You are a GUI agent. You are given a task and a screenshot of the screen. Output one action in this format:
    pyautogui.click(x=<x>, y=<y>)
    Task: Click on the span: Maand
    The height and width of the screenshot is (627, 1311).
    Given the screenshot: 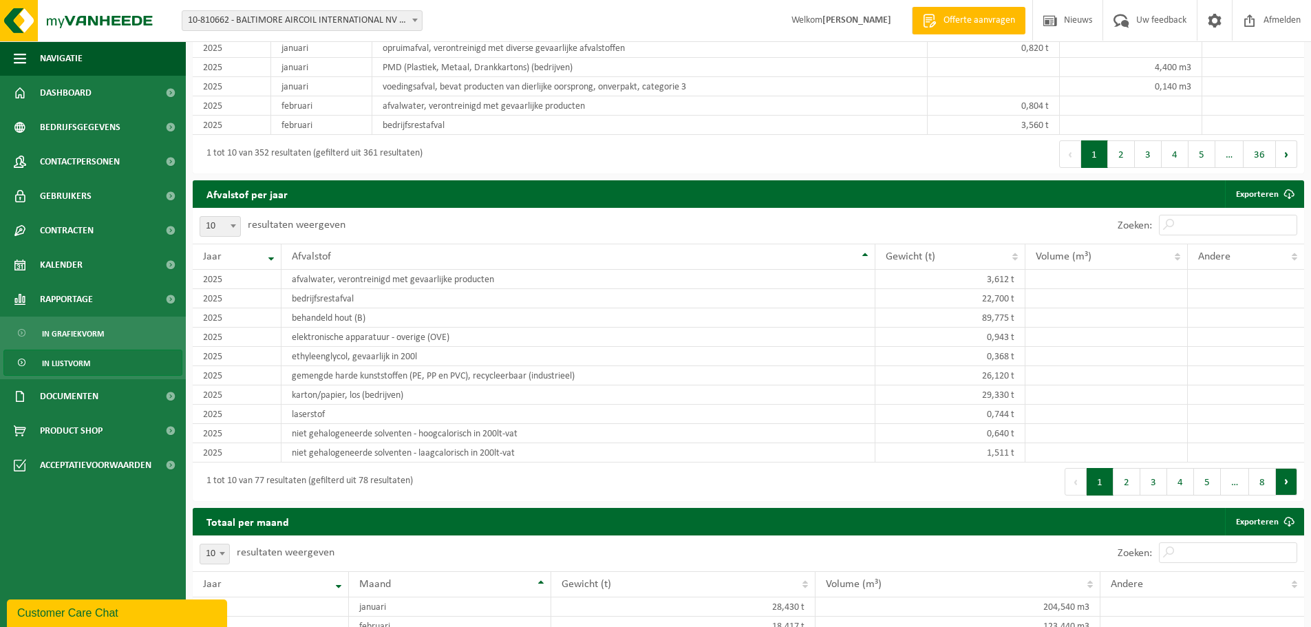 What is the action you would take?
    pyautogui.click(x=375, y=584)
    